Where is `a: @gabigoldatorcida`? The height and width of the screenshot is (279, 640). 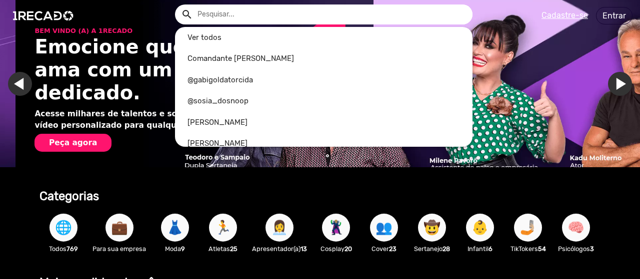 a: @gabigoldatorcida is located at coordinates (323, 80).